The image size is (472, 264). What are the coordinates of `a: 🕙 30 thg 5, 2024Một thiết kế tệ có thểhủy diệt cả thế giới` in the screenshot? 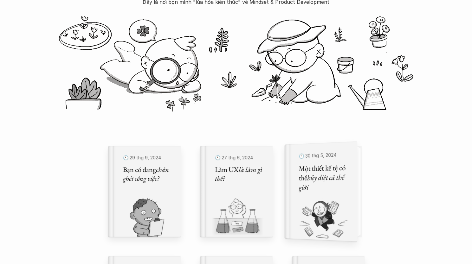 It's located at (328, 192).